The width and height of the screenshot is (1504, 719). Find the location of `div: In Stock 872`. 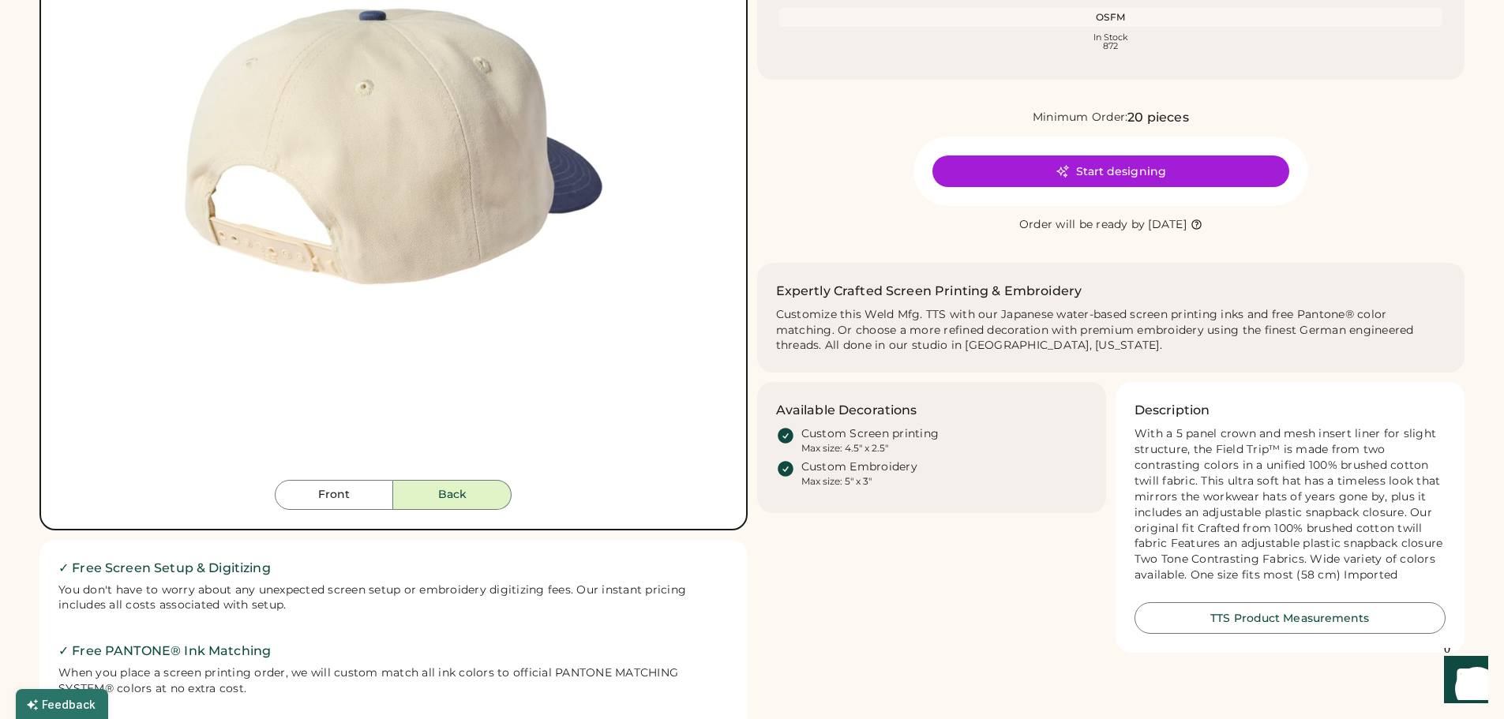

div: In Stock 872 is located at coordinates (1111, 42).